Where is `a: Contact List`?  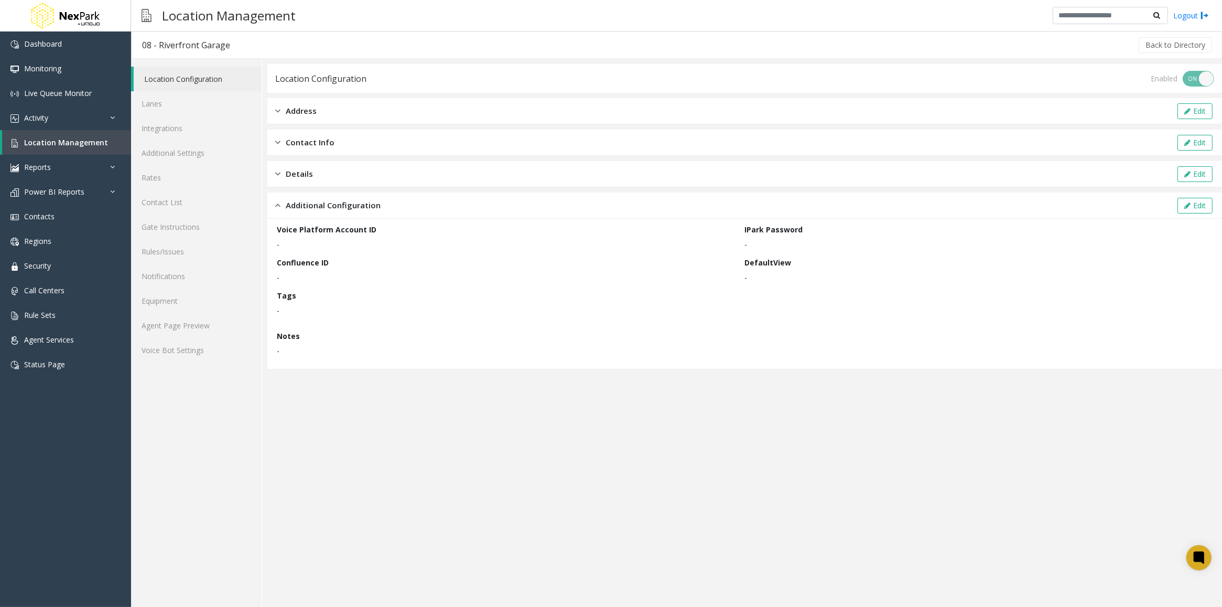
a: Contact List is located at coordinates (196, 202).